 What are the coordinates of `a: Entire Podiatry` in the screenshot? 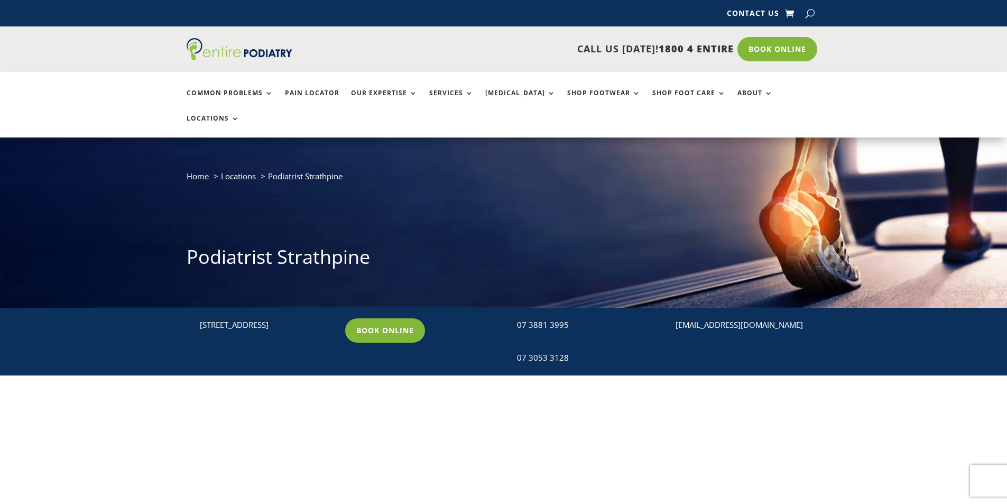 It's located at (240, 57).